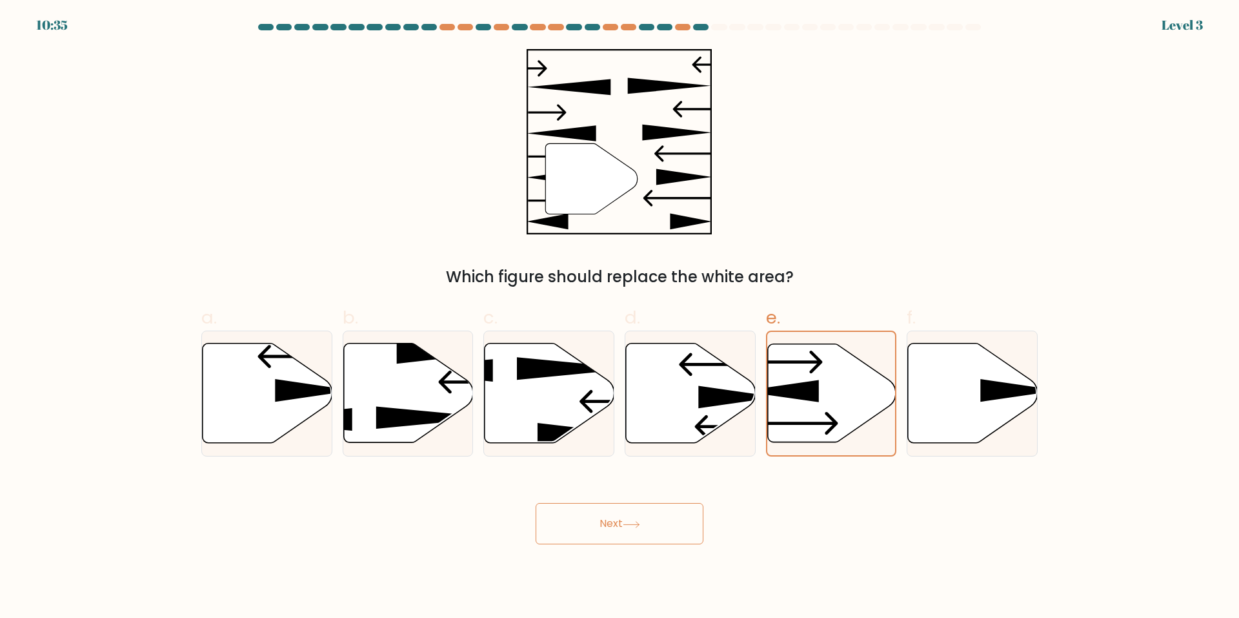  Describe the element at coordinates (1182, 25) in the screenshot. I see `div: Level 3` at that location.